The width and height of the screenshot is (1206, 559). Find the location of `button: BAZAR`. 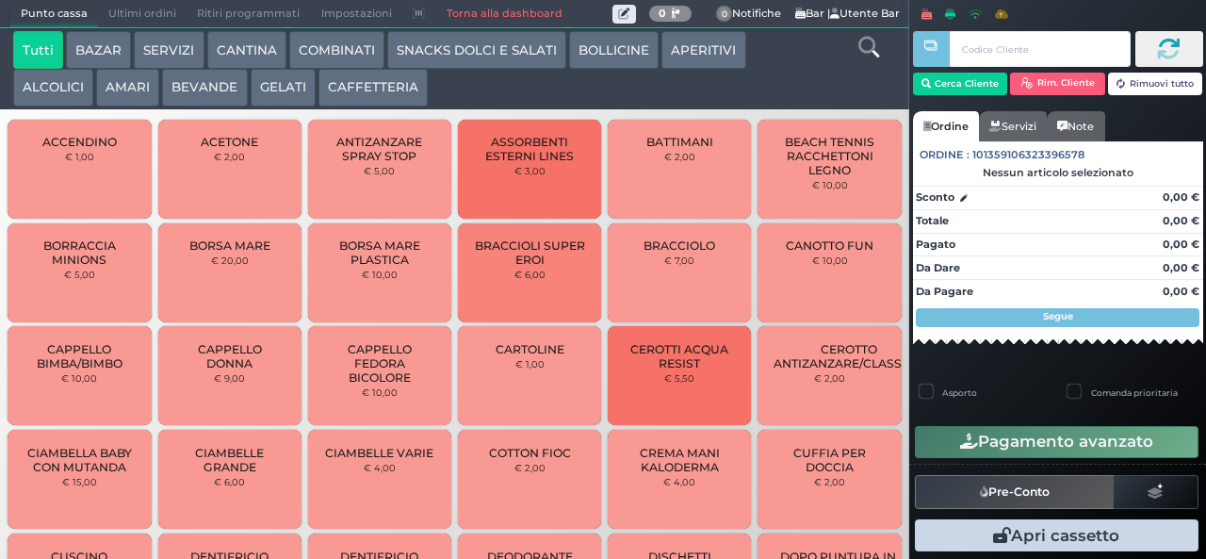

button: BAZAR is located at coordinates (98, 50).